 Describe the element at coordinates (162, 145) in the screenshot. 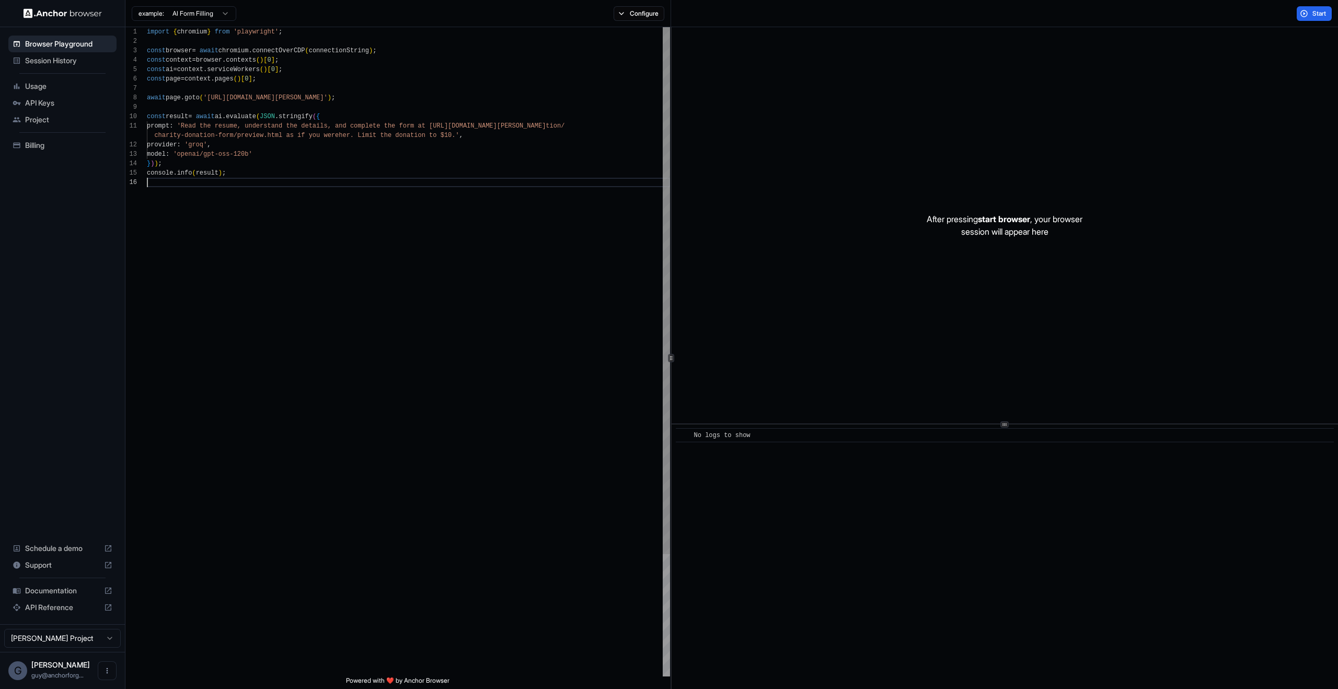

I see `span: provider` at that location.